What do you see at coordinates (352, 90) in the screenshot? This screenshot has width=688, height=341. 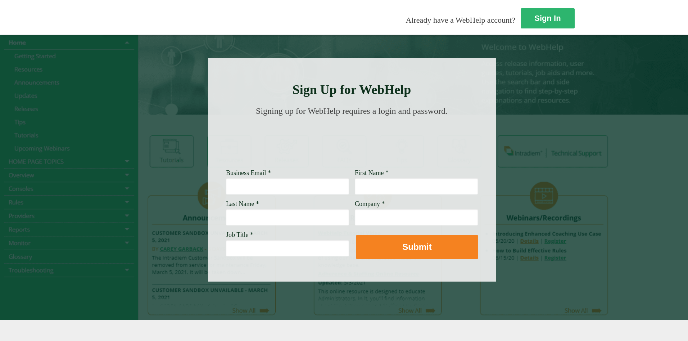 I see `strong: Sign Up for WebHelp` at bounding box center [352, 90].